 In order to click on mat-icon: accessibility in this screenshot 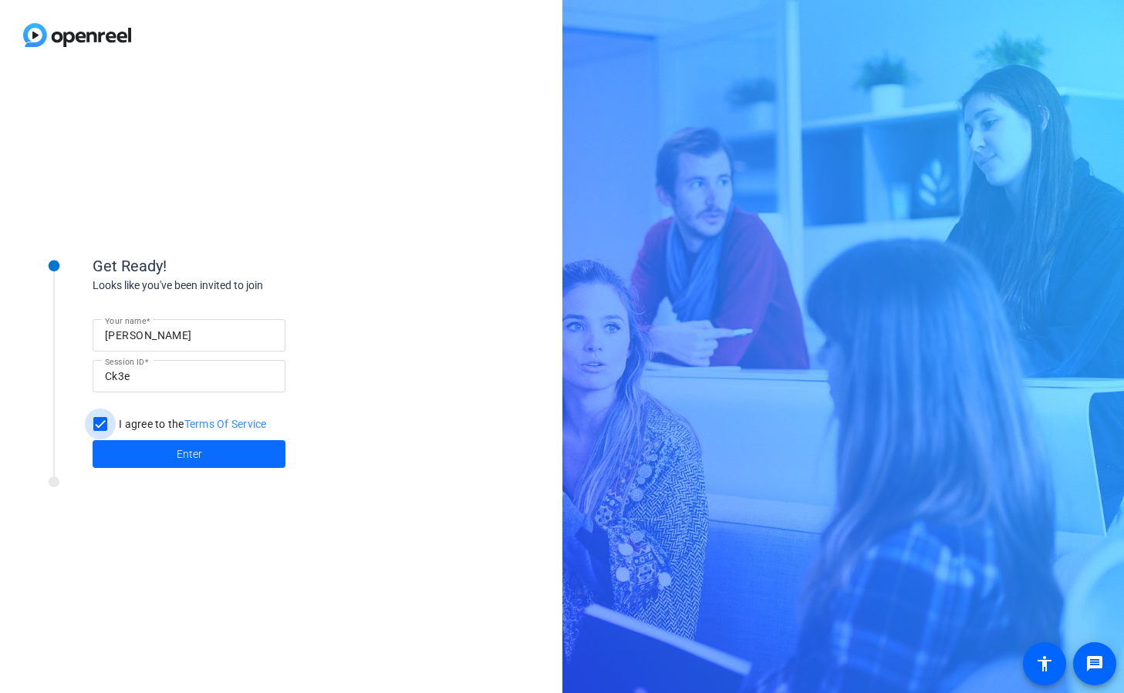, I will do `click(1044, 664)`.